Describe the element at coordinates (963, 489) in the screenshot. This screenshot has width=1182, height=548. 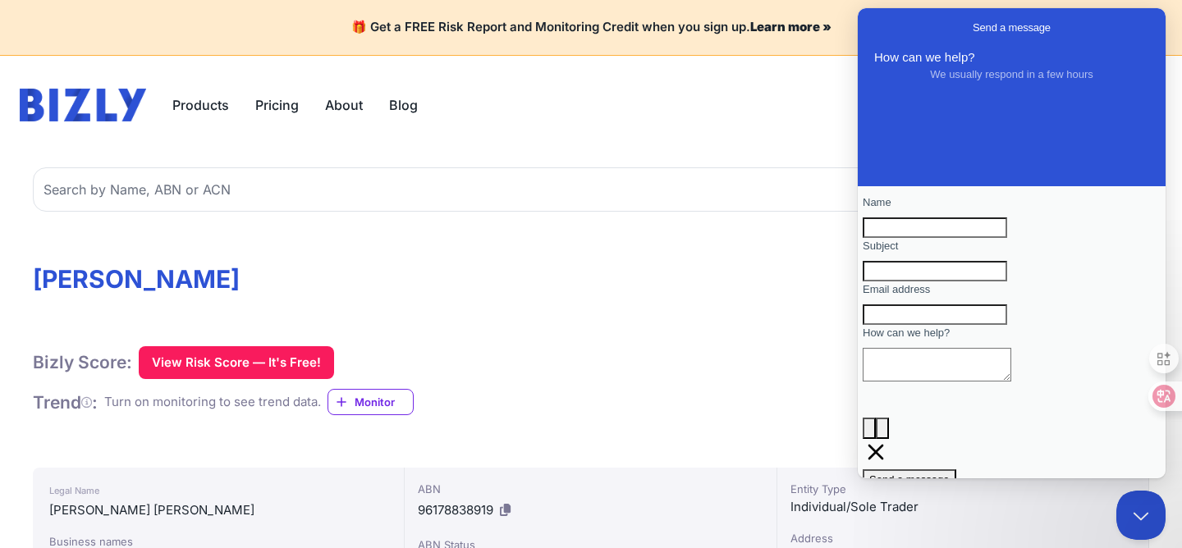
I see `div: Entity Type` at that location.